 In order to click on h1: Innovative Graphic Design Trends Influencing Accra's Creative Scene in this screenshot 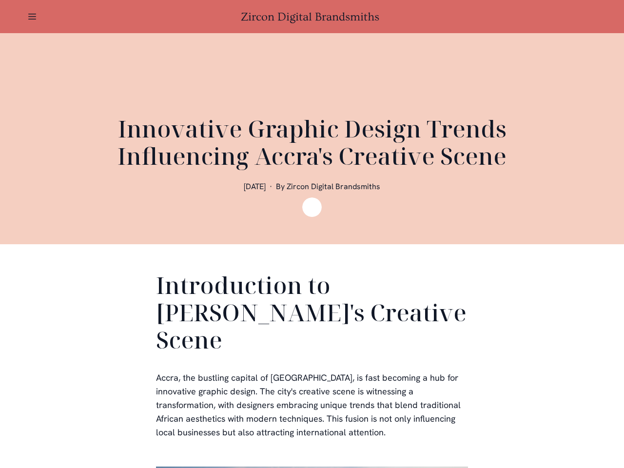, I will do `click(312, 142)`.